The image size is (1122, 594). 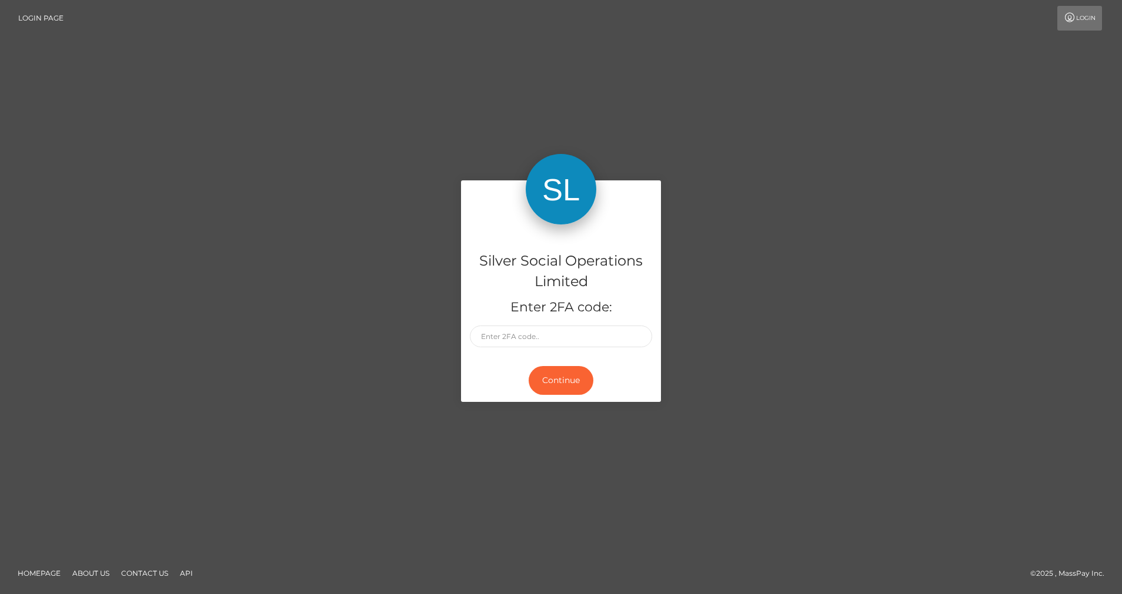 I want to click on button: Continue, so click(x=561, y=380).